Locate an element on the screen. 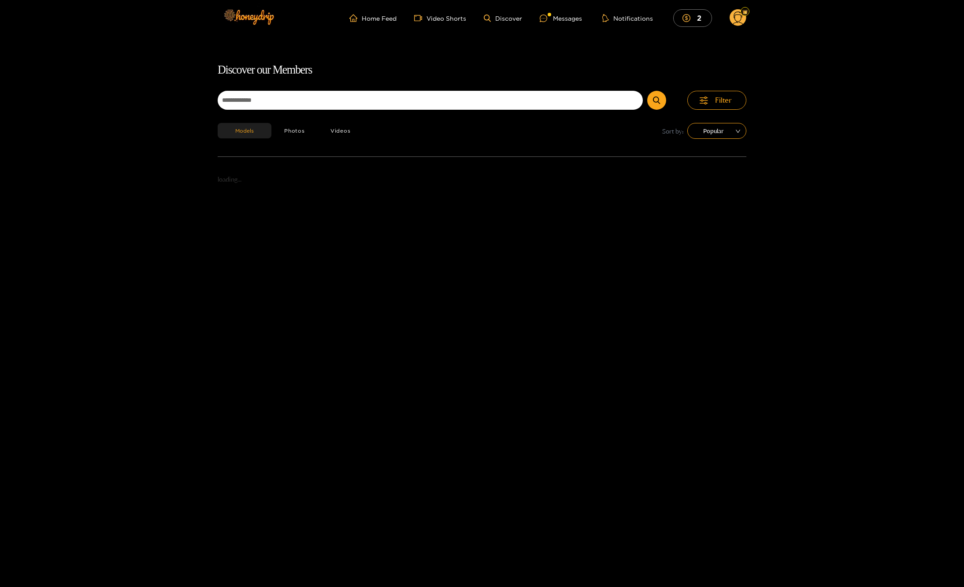 This screenshot has height=587, width=964. button: Photos is located at coordinates (294, 130).